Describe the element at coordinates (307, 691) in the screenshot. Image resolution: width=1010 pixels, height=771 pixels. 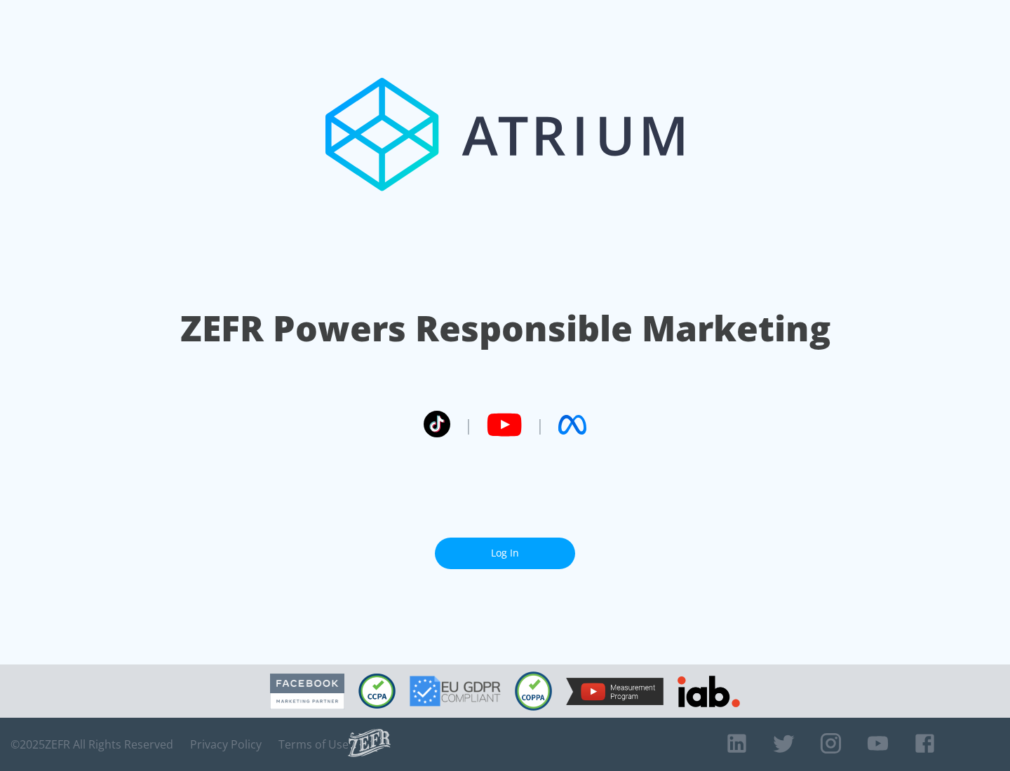
I see `img: Facebook Marketing Partner` at that location.